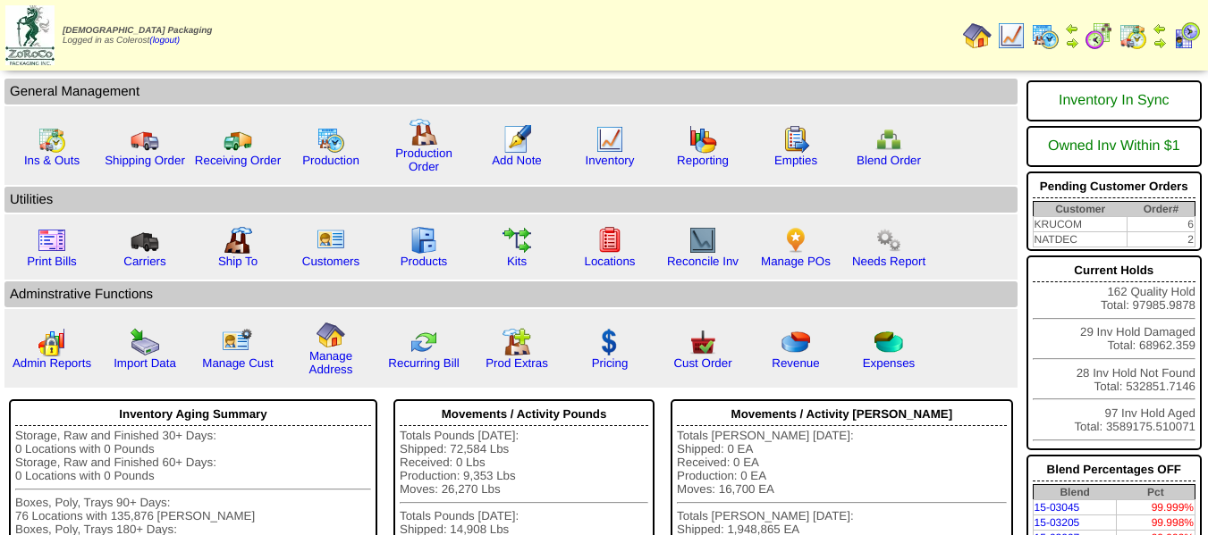  Describe the element at coordinates (703, 139) in the screenshot. I see `img: graph.gif` at that location.